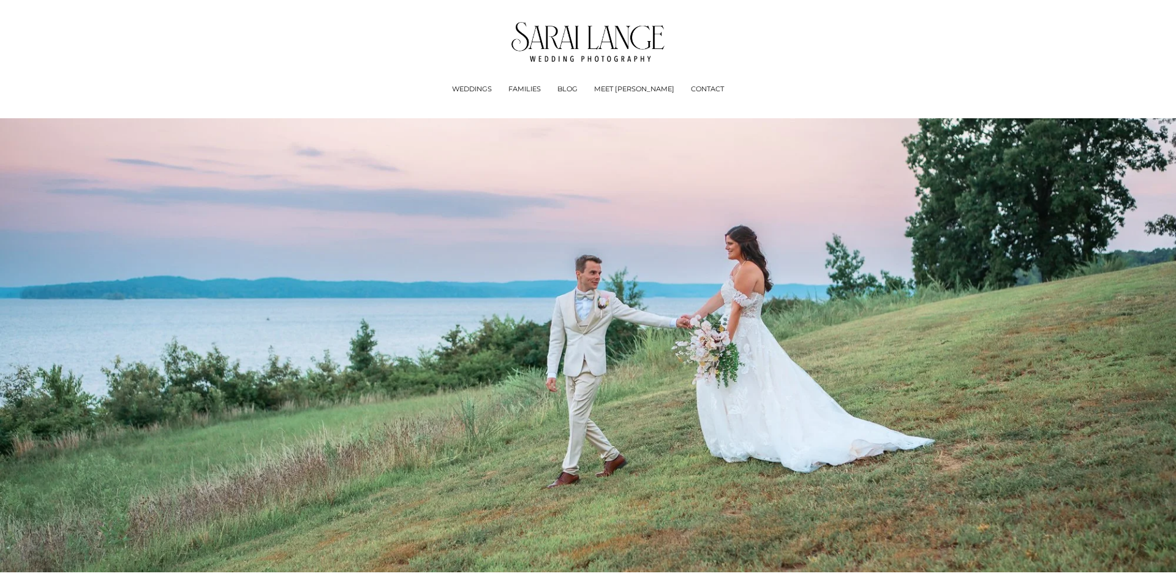 The height and width of the screenshot is (587, 1176). I want to click on a: BLOG, so click(567, 89).